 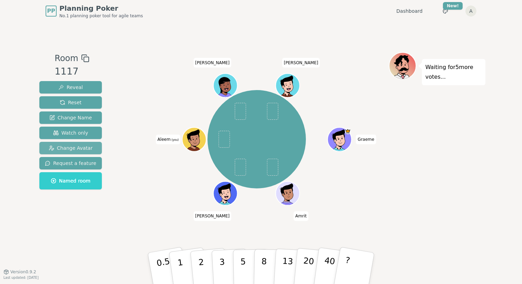 I want to click on span: Reveal, so click(x=70, y=87).